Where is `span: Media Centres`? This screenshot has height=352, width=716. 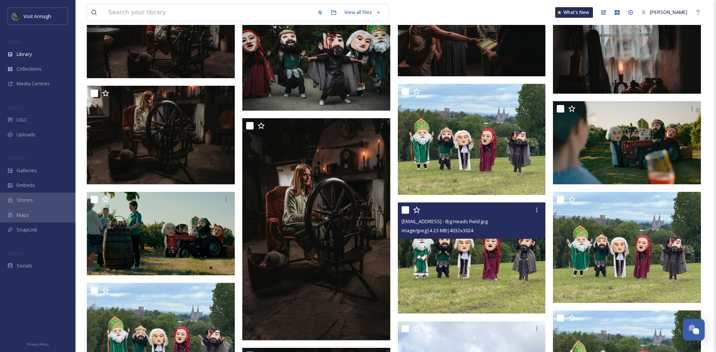 span: Media Centres is located at coordinates (33, 83).